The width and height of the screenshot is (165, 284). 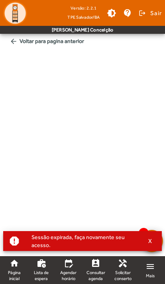 What do you see at coordinates (123, 275) in the screenshot?
I see `span: Solicitar conserto` at bounding box center [123, 275].